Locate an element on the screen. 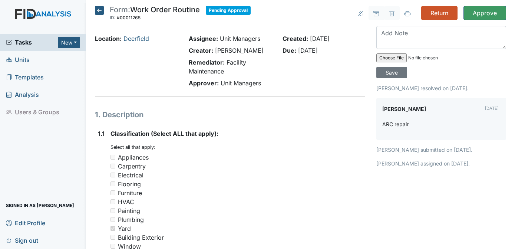  span: Form: is located at coordinates (120, 10).